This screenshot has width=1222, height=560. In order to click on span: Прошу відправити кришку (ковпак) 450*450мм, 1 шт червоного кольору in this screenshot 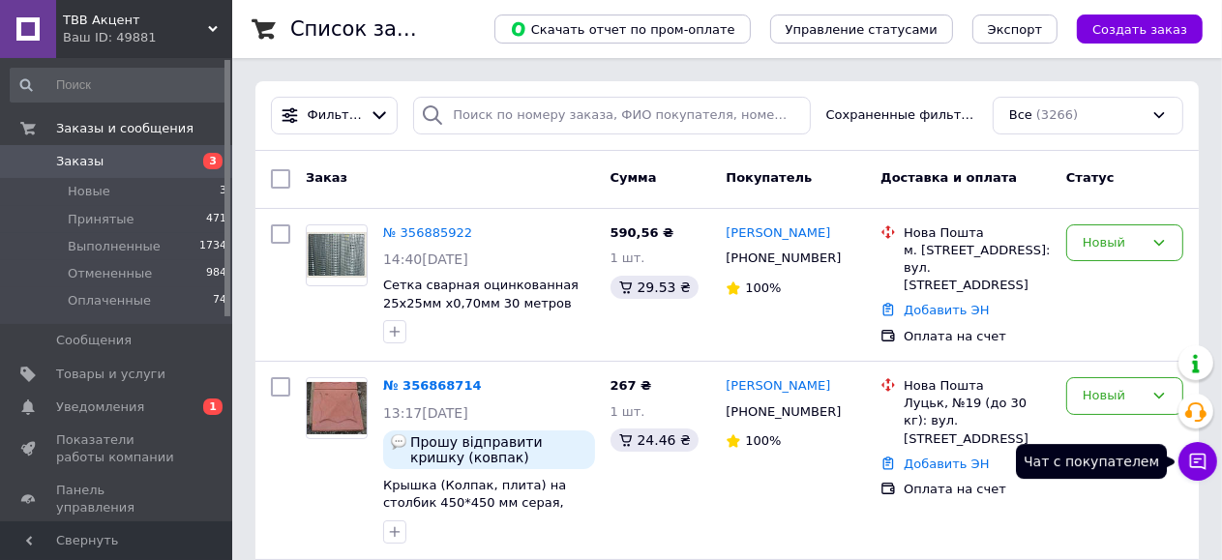, I will do `click(498, 450)`.